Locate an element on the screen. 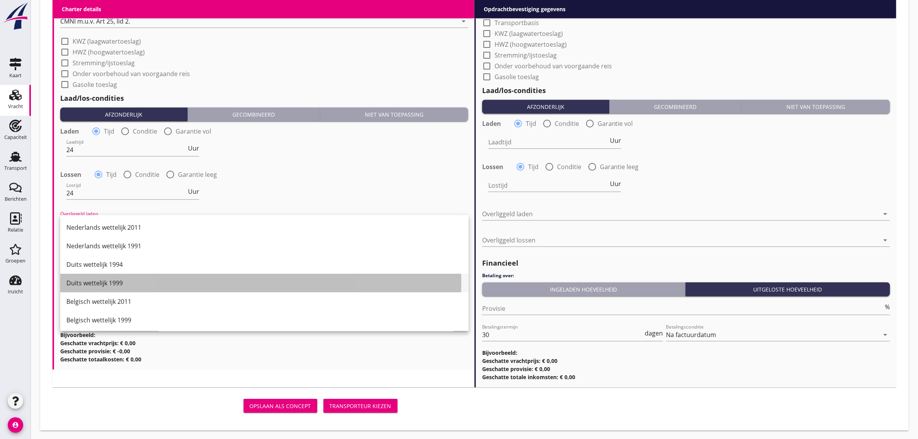 The height and width of the screenshot is (439, 918). div: Transport is located at coordinates (15, 168).